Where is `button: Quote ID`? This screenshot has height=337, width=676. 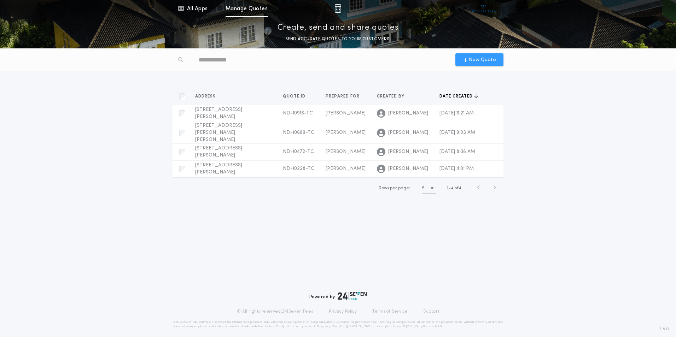 button: Quote ID is located at coordinates (297, 97).